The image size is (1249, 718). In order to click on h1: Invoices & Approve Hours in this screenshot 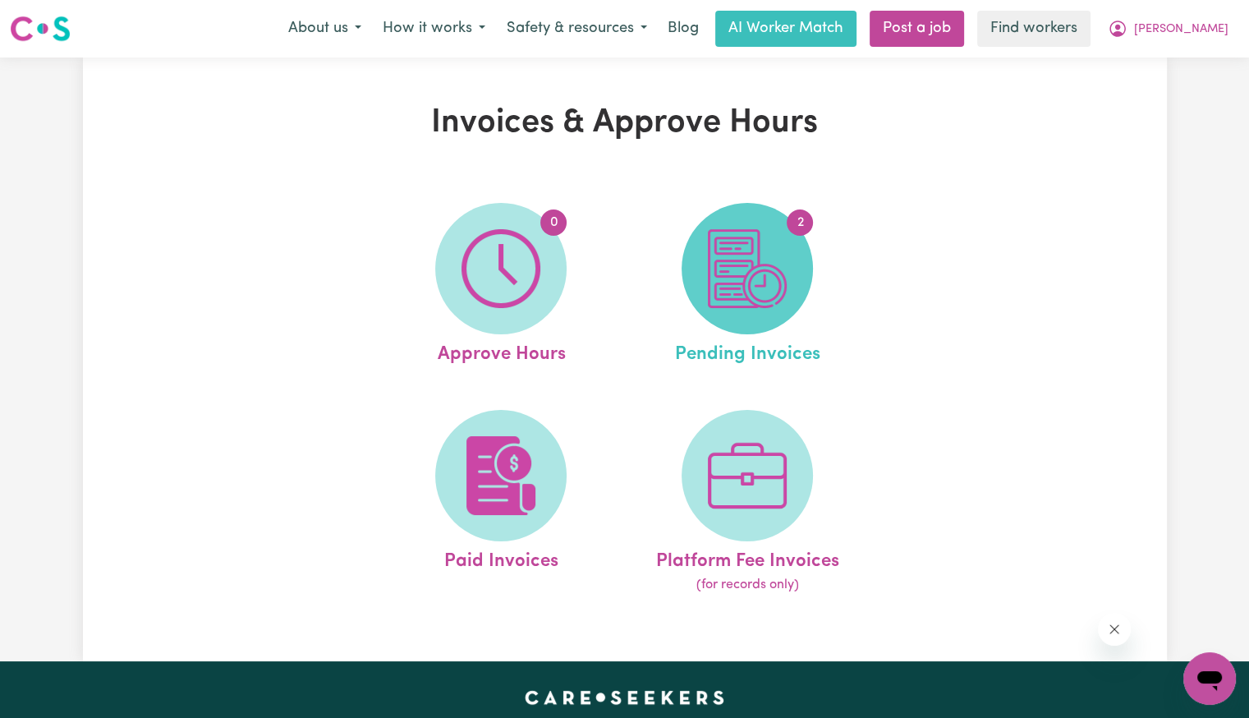, I will do `click(625, 123)`.